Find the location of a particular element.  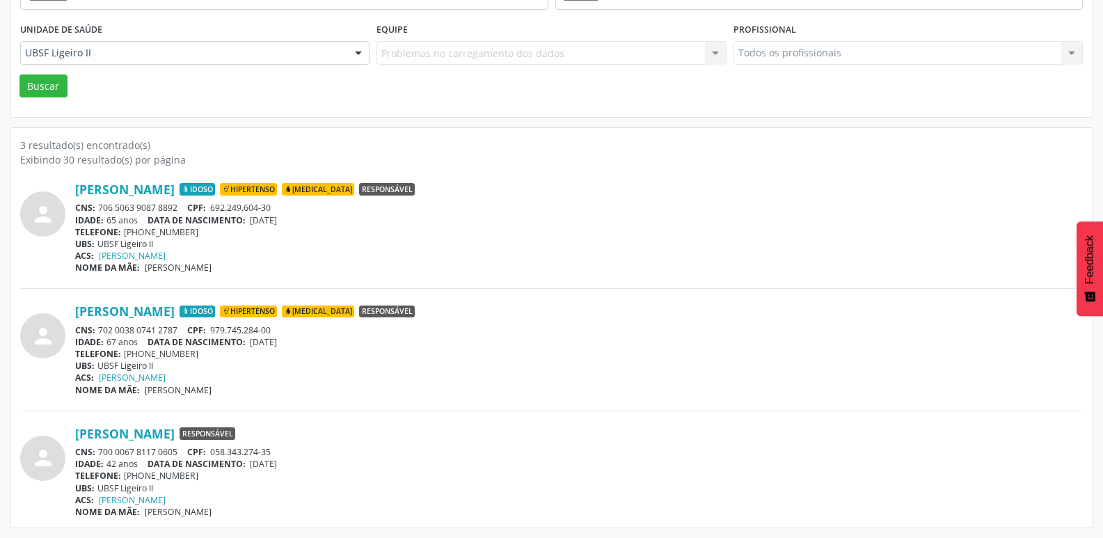

button: Feedback - Mostrar pesquisa is located at coordinates (1090, 269).